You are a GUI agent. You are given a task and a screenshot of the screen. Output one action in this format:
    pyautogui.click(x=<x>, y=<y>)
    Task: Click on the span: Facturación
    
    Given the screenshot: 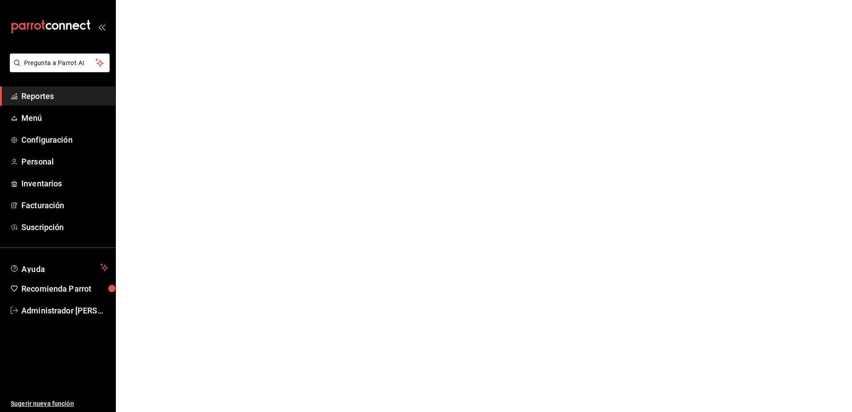 What is the action you would take?
    pyautogui.click(x=65, y=205)
    